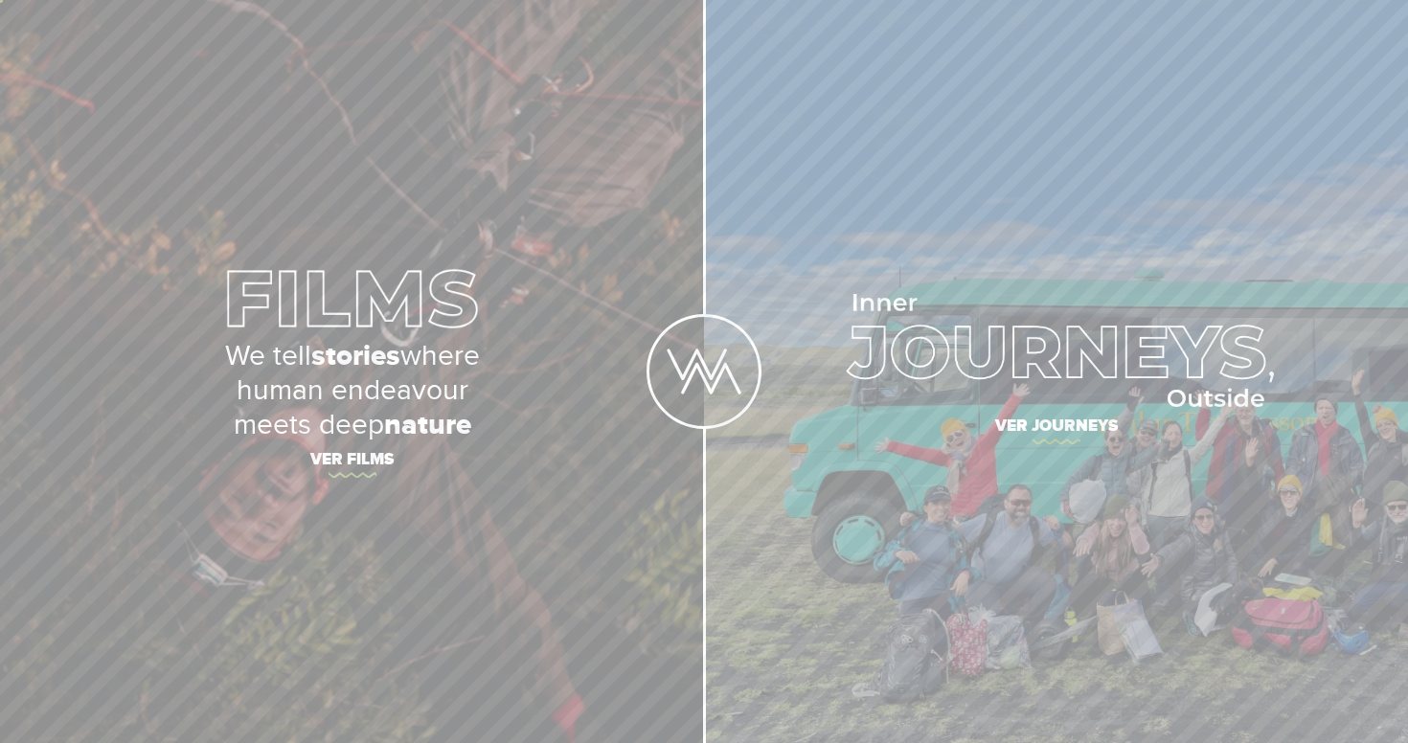 This screenshot has height=743, width=1408. I want to click on span: Ver films, so click(352, 463).